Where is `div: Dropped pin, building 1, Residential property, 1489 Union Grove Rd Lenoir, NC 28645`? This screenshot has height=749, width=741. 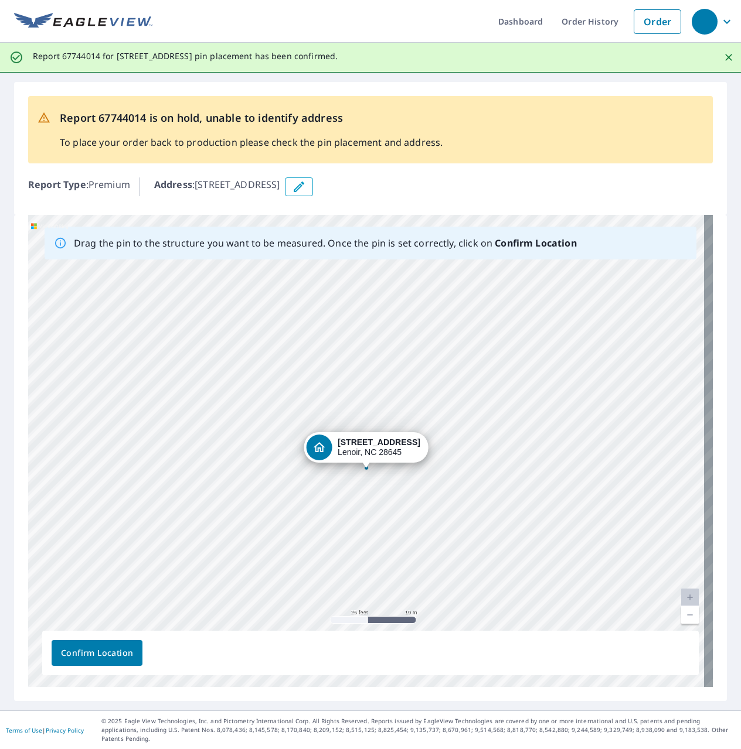 div: Dropped pin, building 1, Residential property, 1489 Union Grove Rd Lenoir, NC 28645 is located at coordinates (366, 451).